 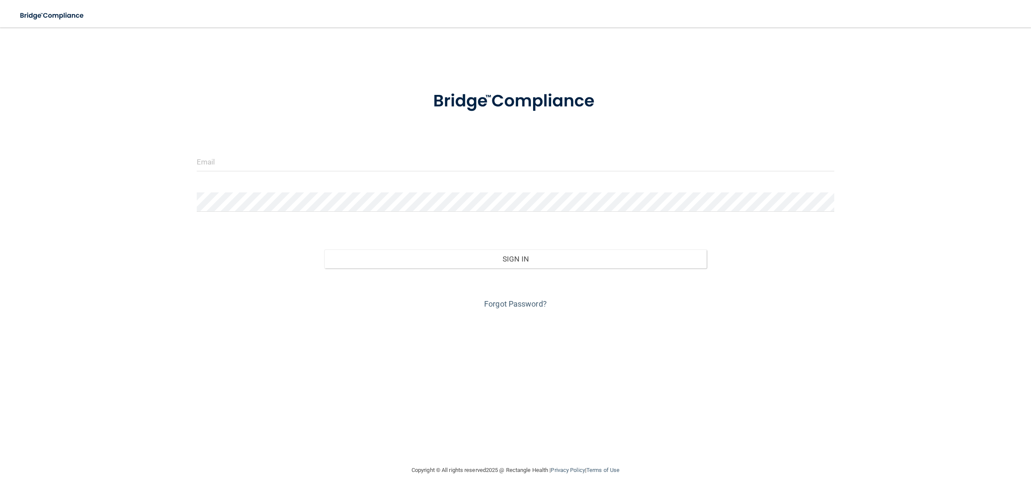 What do you see at coordinates (568, 470) in the screenshot?
I see `a: Privacy Policy` at bounding box center [568, 470].